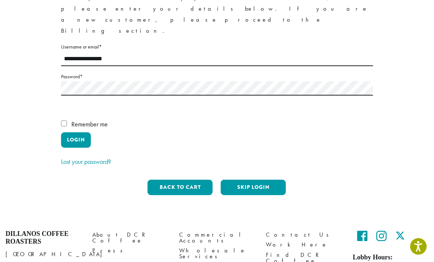 This screenshot has height=262, width=434. I want to click on button: Skip Login, so click(253, 188).